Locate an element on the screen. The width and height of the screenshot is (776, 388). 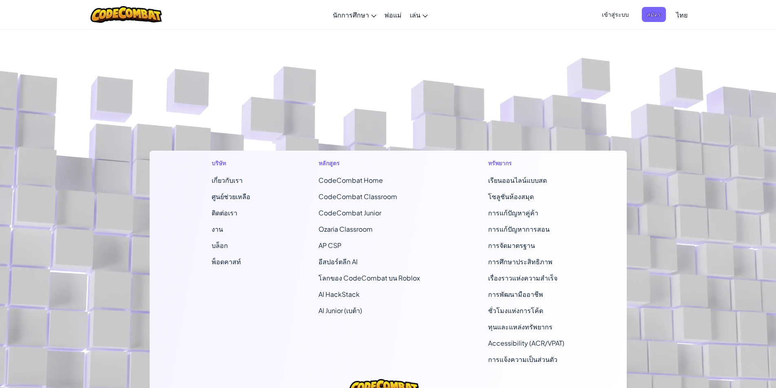
a: พ็อดคาสท์ is located at coordinates (226, 262).